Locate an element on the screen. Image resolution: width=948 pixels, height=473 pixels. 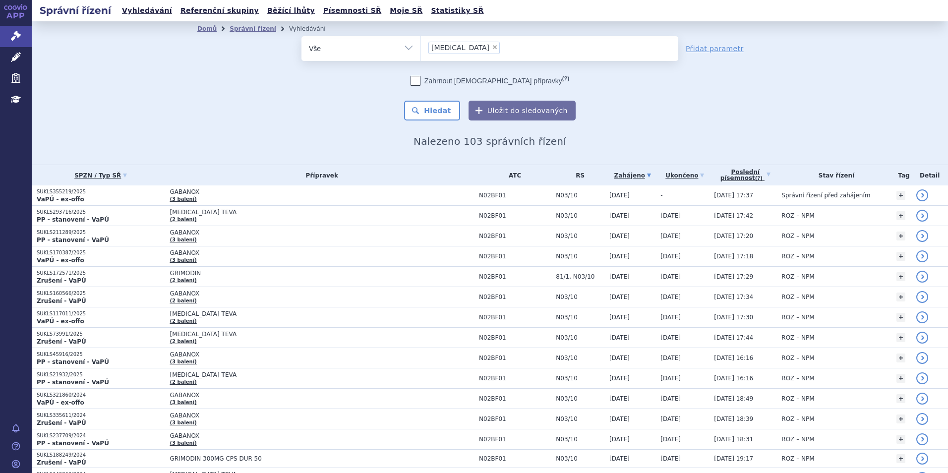
strong: PP - stanovení - VaPÚ is located at coordinates (73, 443).